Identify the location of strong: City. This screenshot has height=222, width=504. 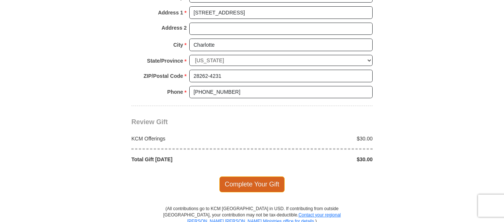
(178, 45).